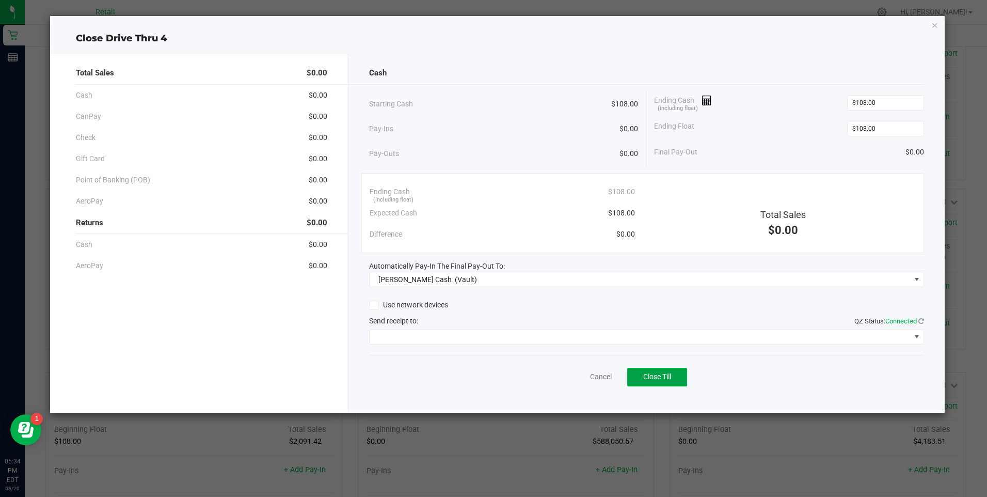  I want to click on span: Starting Cash, so click(391, 104).